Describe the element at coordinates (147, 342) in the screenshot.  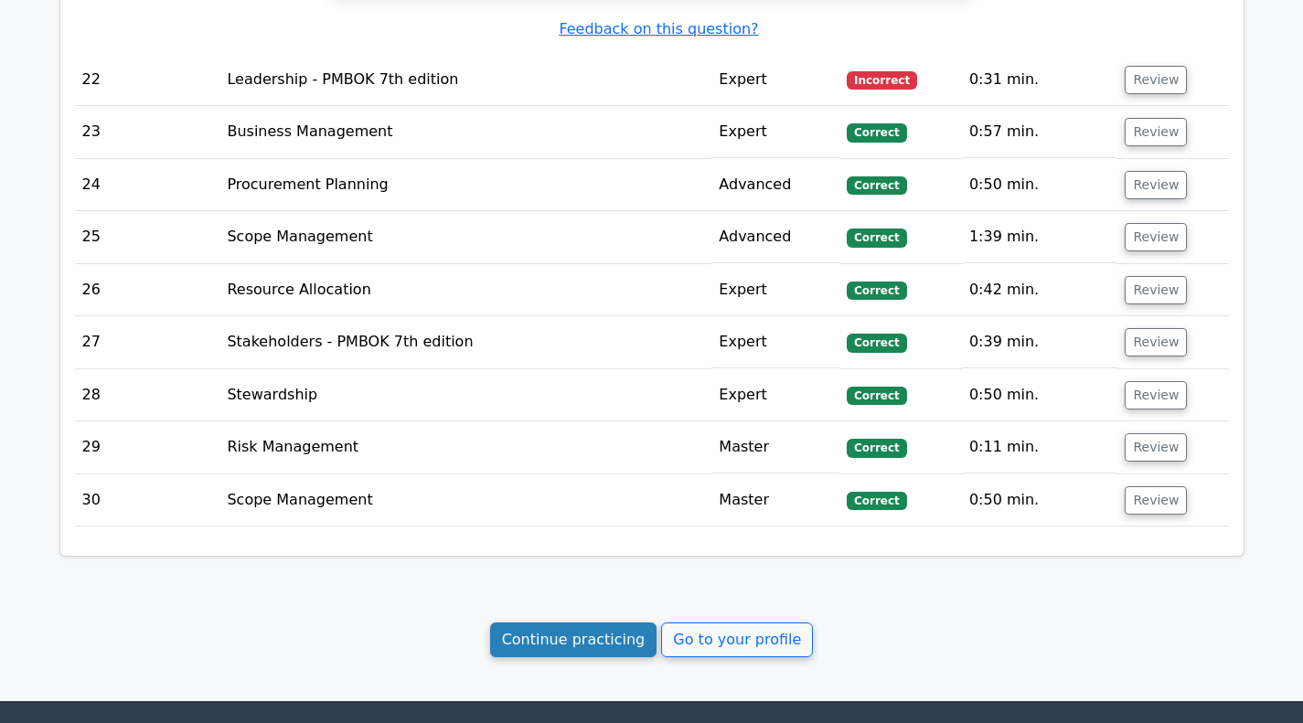
I see `td: 27` at that location.